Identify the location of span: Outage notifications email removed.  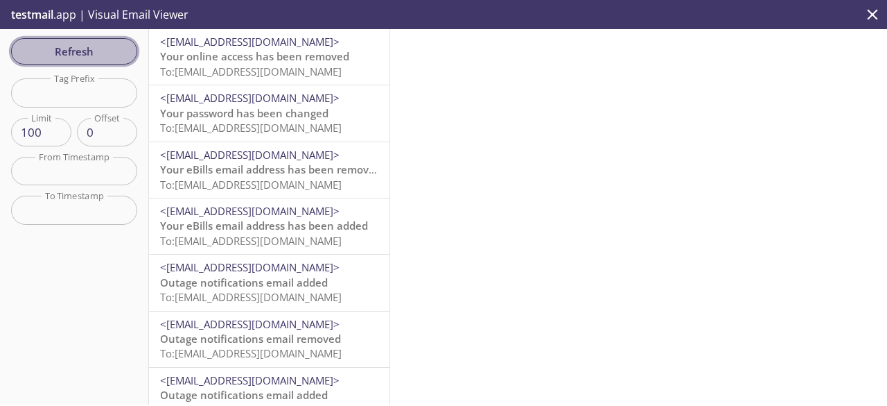
(250, 338).